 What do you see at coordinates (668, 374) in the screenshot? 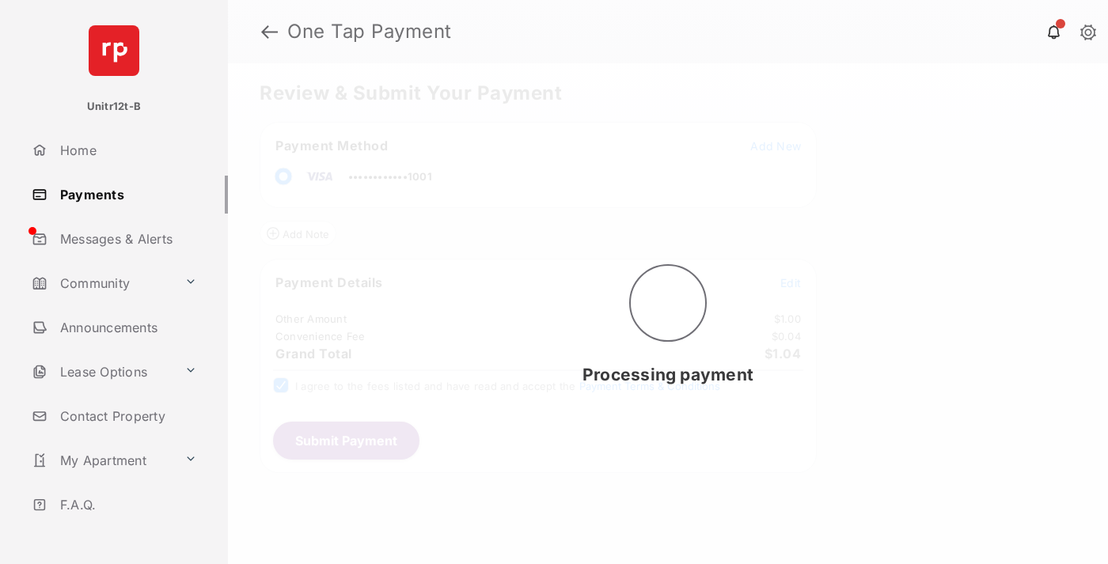
I see `span: Processing payment` at bounding box center [668, 374].